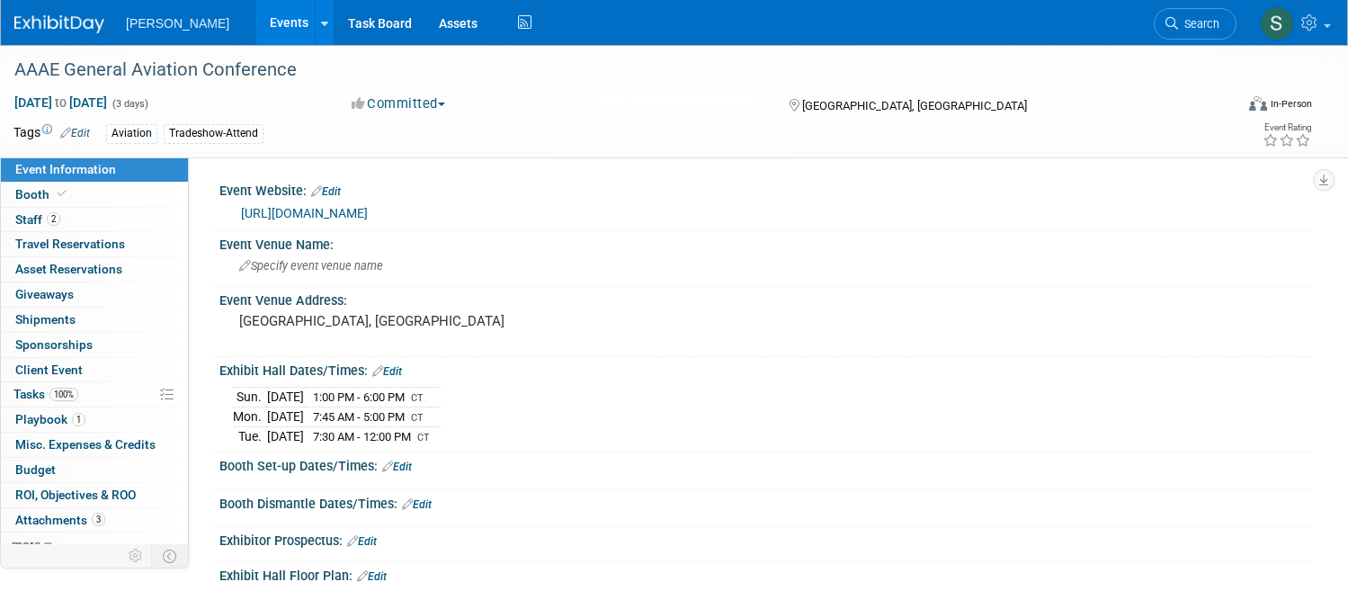 The height and width of the screenshot is (591, 1348). I want to click on span: Misc. Expenses & Credits, so click(85, 444).